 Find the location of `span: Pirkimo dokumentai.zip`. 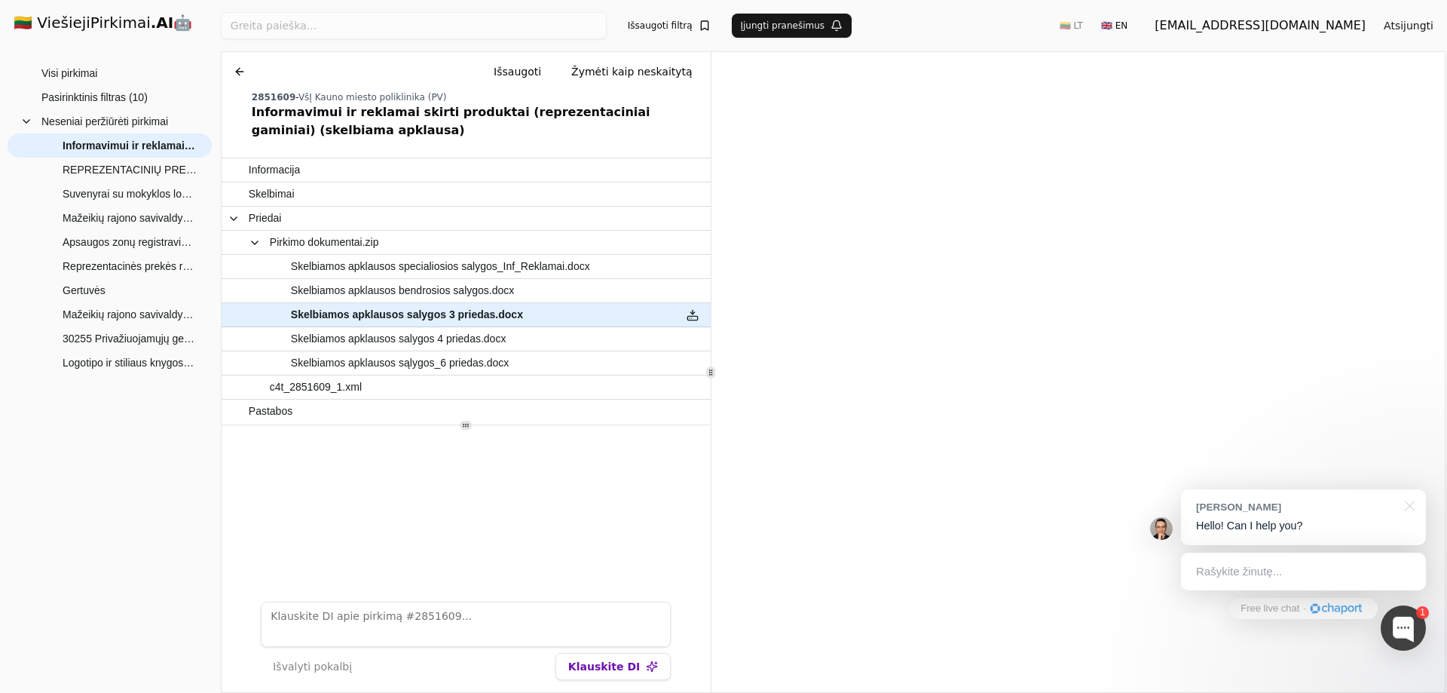

span: Pirkimo dokumentai.zip is located at coordinates (324, 242).